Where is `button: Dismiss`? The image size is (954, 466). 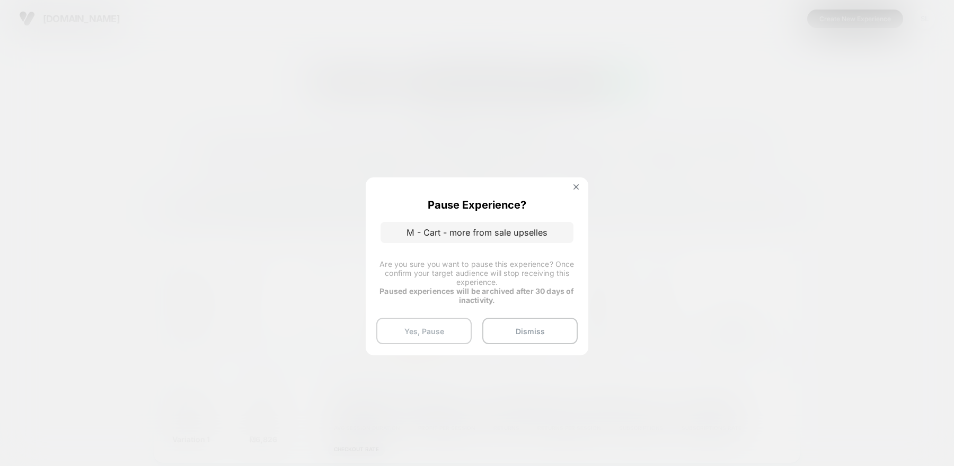 button: Dismiss is located at coordinates (530, 331).